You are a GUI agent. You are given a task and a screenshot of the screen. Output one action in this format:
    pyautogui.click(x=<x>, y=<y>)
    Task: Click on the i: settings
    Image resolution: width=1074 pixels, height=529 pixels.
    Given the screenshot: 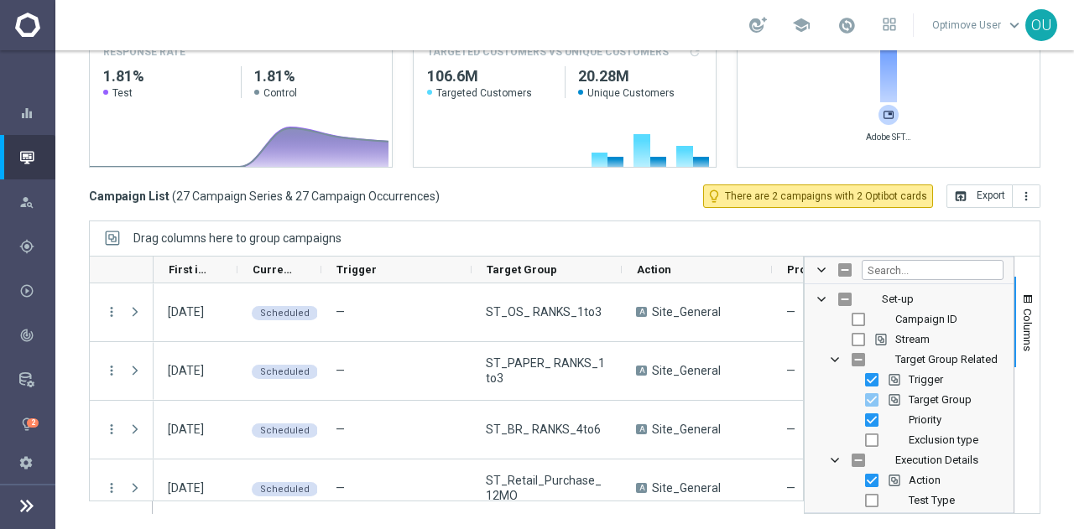 What is the action you would take?
    pyautogui.click(x=26, y=462)
    